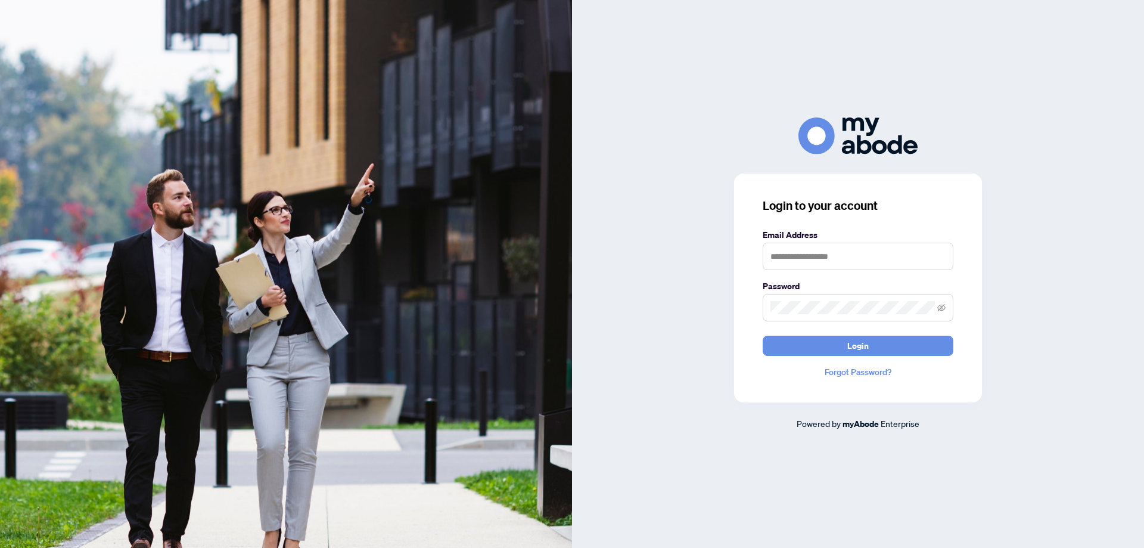 This screenshot has width=1144, height=548. I want to click on label: Password, so click(858, 286).